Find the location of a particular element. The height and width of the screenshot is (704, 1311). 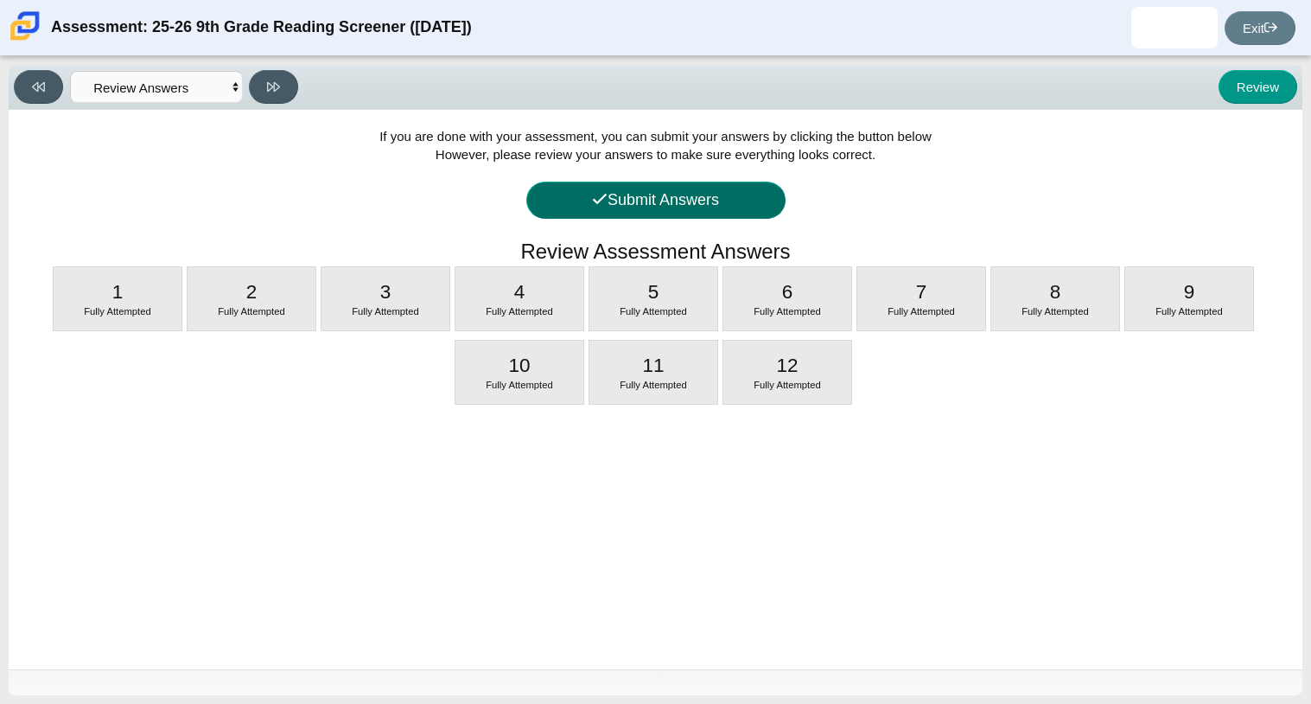

span: 11 is located at coordinates (653, 365).